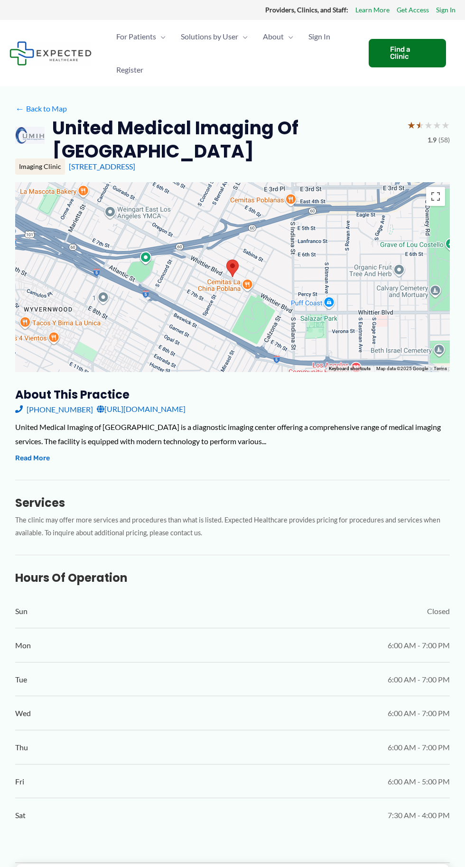 The image size is (465, 867). I want to click on span: Sun, so click(21, 611).